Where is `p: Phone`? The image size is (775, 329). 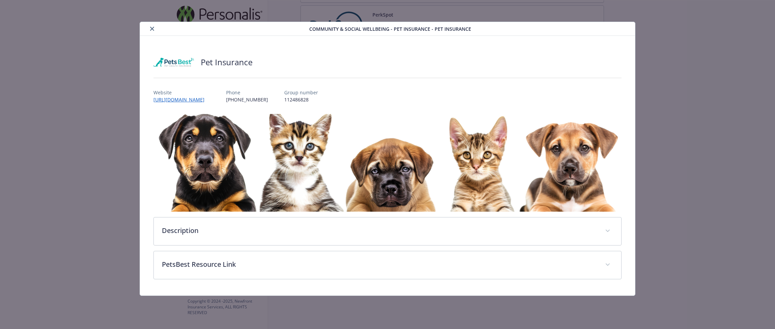 p: Phone is located at coordinates (247, 92).